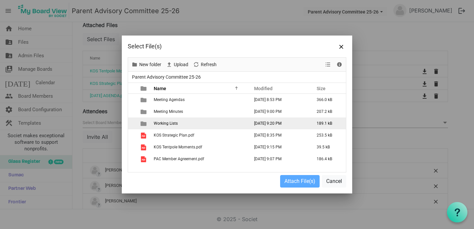 The height and width of the screenshot is (229, 474). I want to click on span: New folder, so click(150, 64).